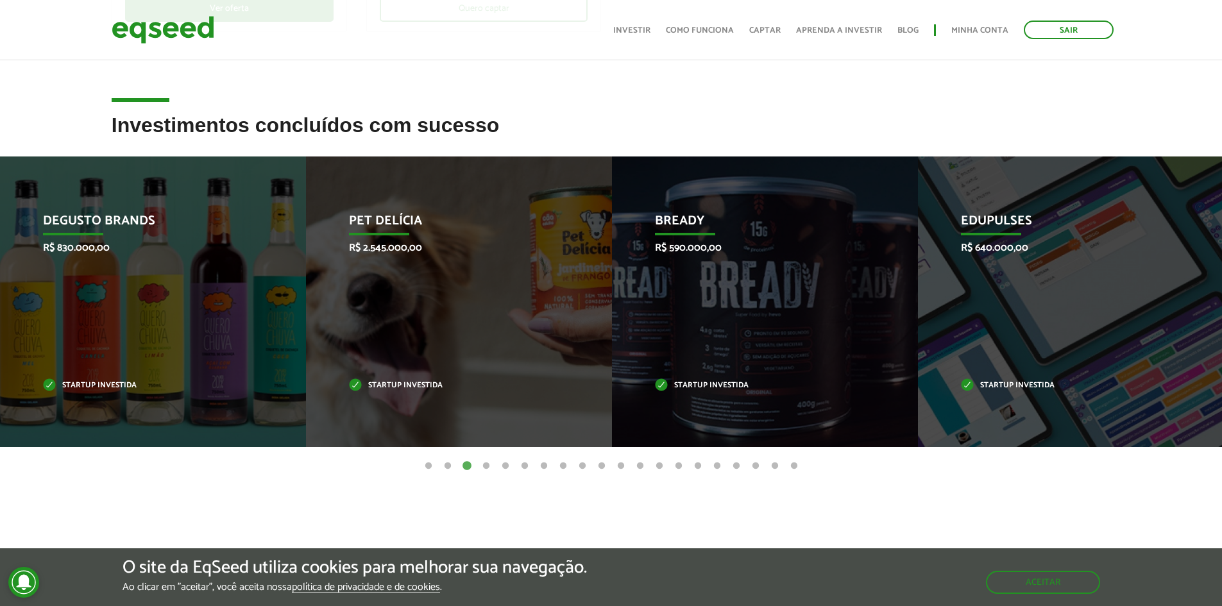 The height and width of the screenshot is (606, 1222). Describe the element at coordinates (143, 248) in the screenshot. I see `p: R$ 830.000,00` at that location.